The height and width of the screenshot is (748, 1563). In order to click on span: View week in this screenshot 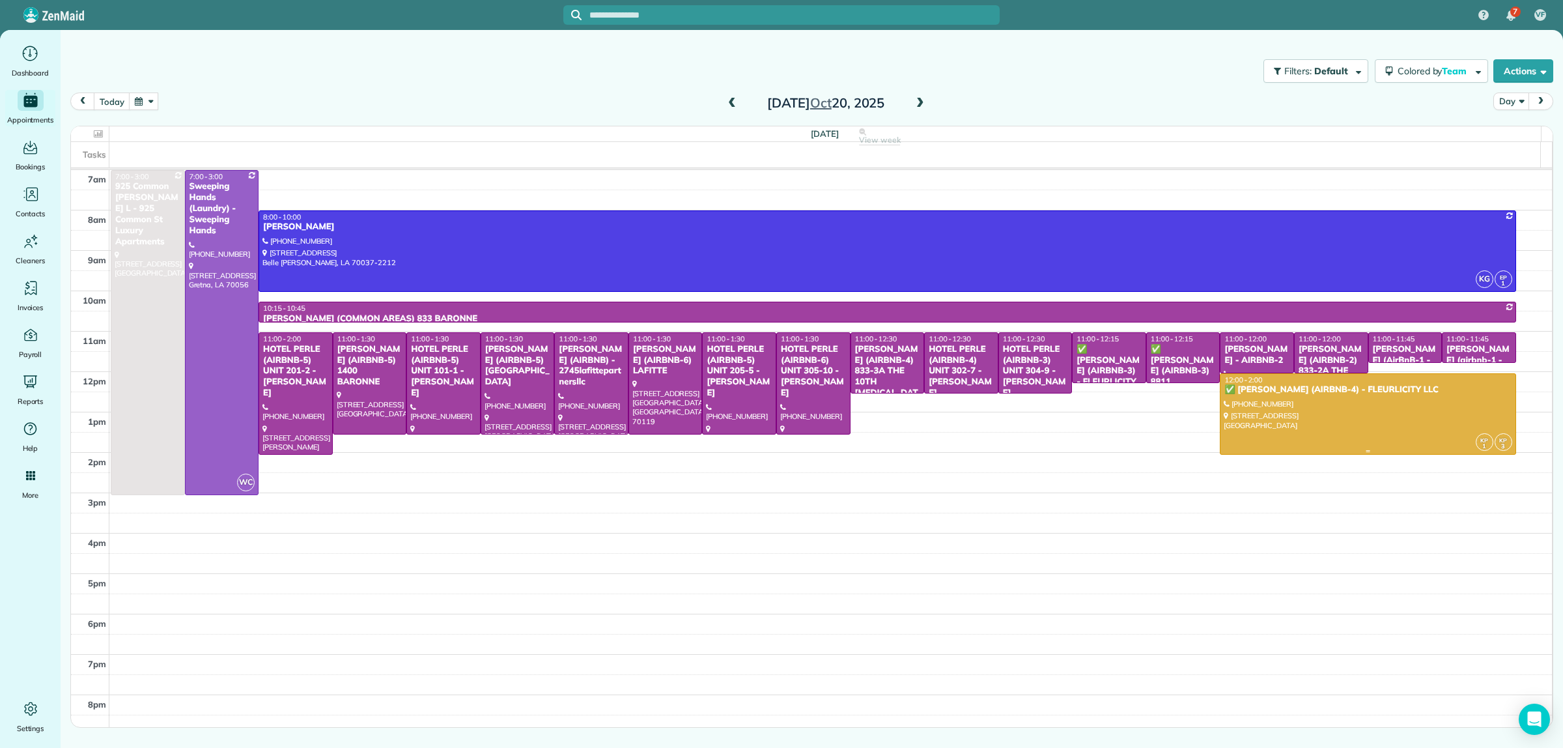, I will do `click(880, 140)`.